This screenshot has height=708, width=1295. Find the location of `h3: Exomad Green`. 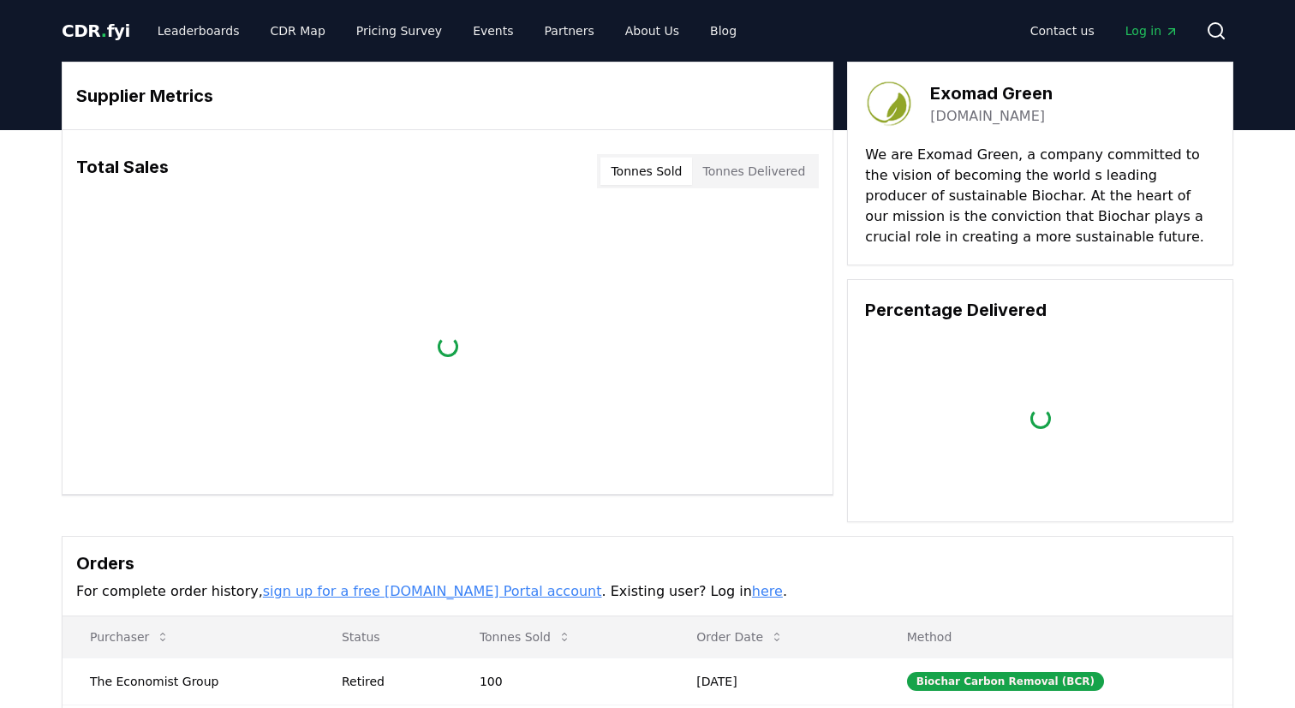

h3: Exomad Green is located at coordinates (991, 93).